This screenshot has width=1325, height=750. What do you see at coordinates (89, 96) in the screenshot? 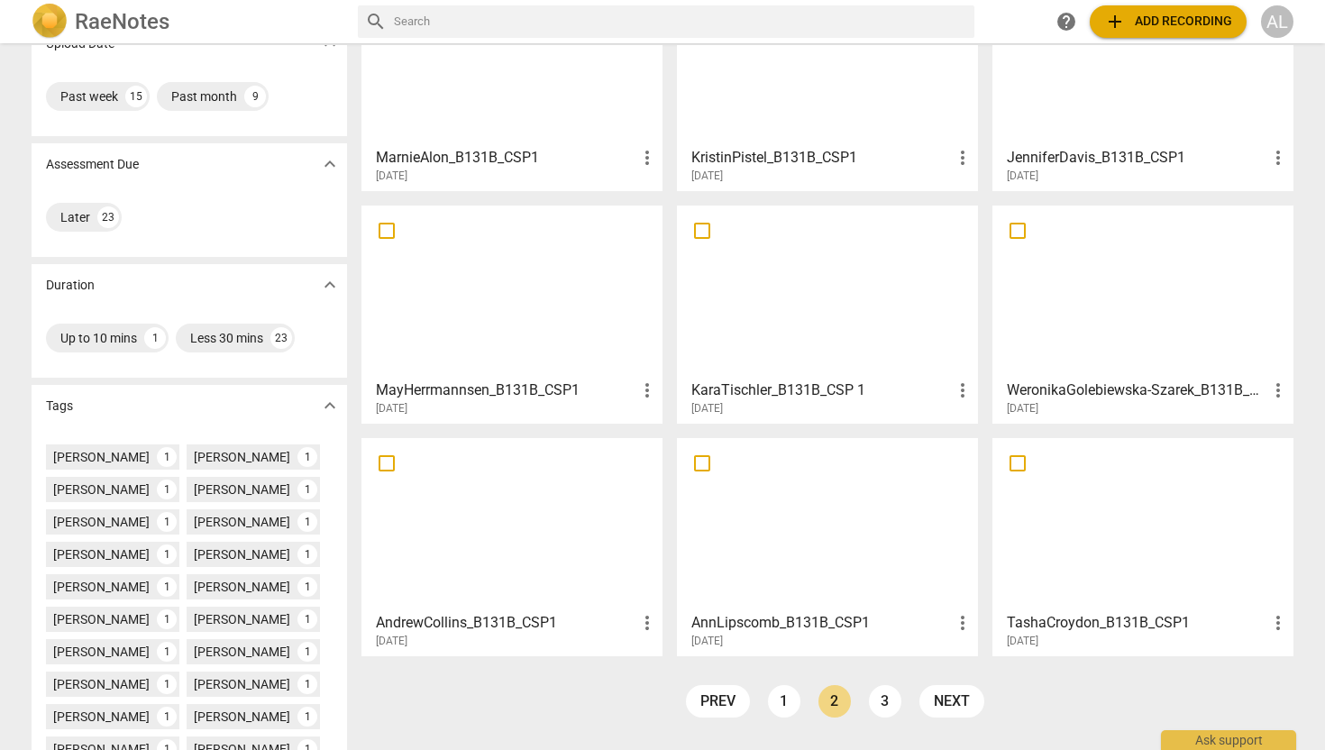
I see `div: Past week` at bounding box center [89, 96].